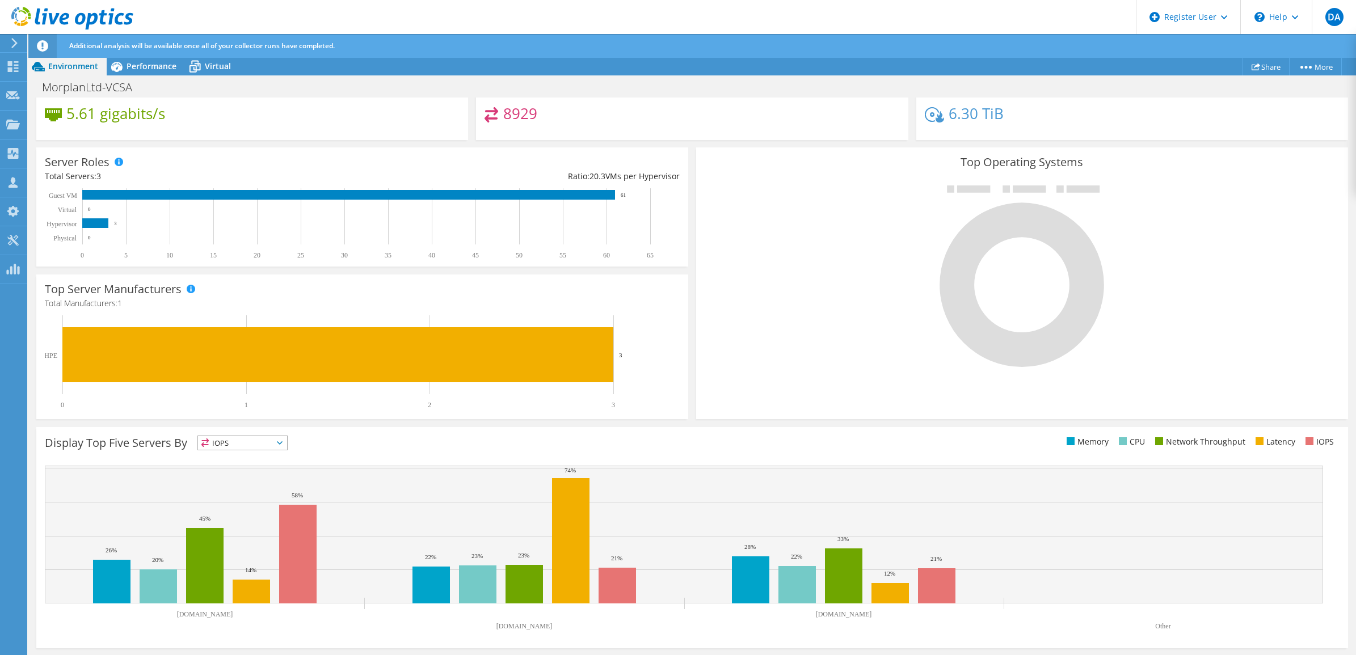 This screenshot has width=1356, height=655. Describe the element at coordinates (889, 573) in the screenshot. I see `text: 12%` at that location.